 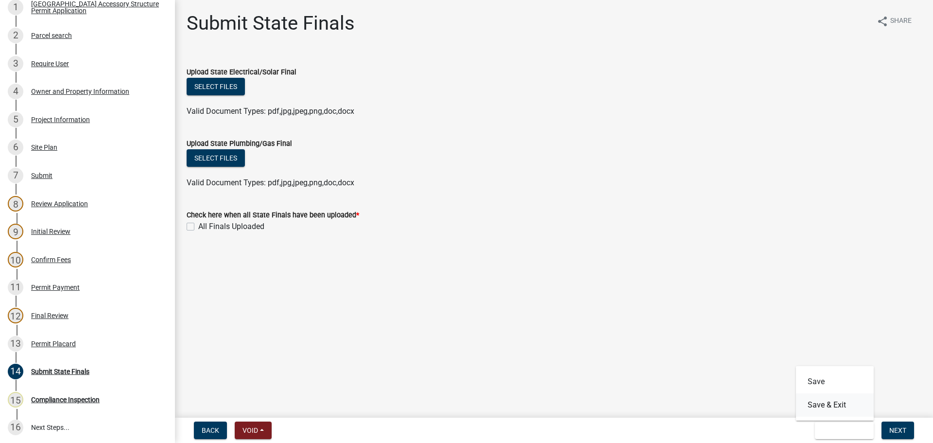 What do you see at coordinates (16, 260) in the screenshot?
I see `div: 10` at bounding box center [16, 260].